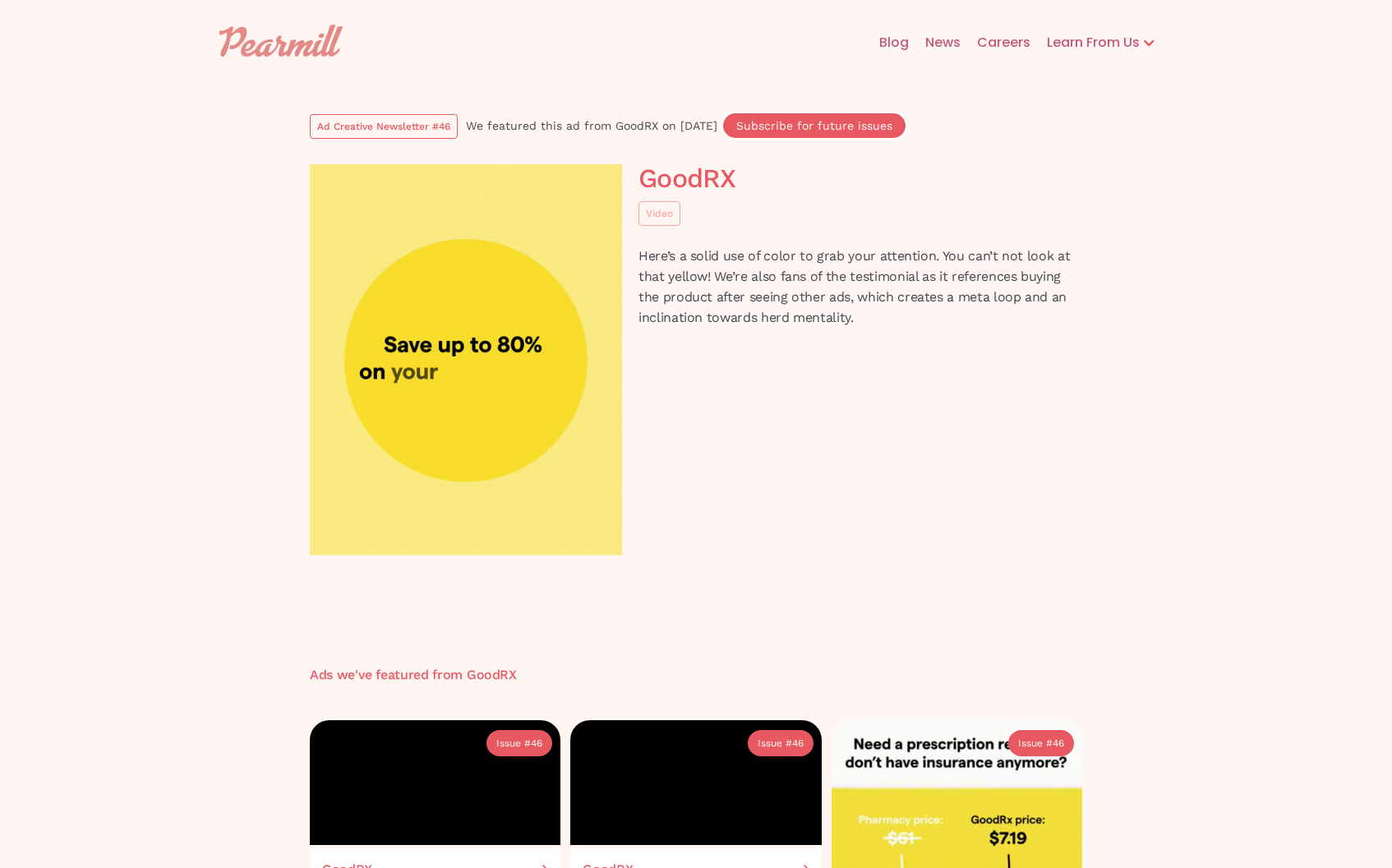  Describe the element at coordinates (384, 127) in the screenshot. I see `a: Ad Creative Newsletter #46` at that location.